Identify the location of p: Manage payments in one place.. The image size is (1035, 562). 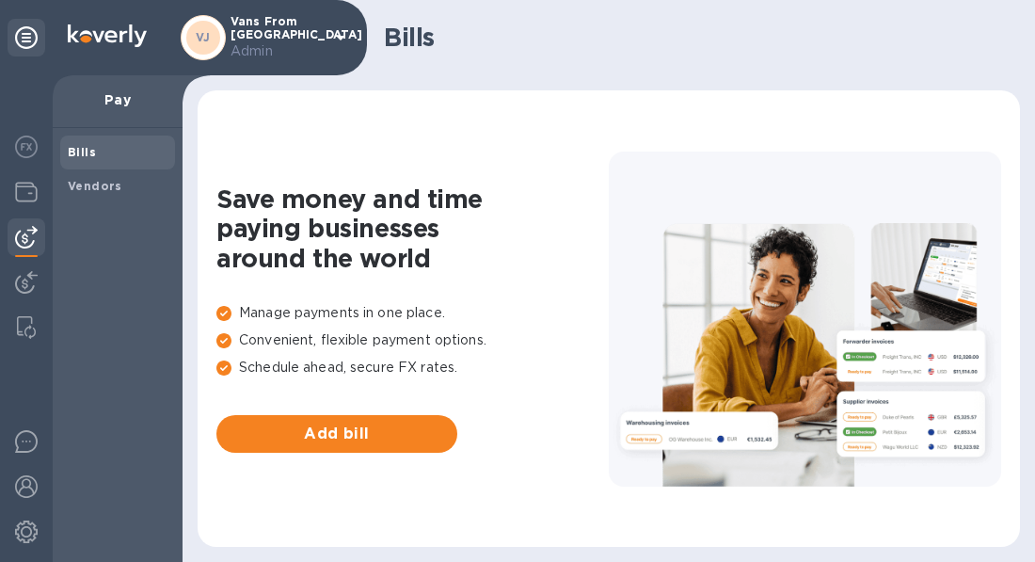
(412, 312).